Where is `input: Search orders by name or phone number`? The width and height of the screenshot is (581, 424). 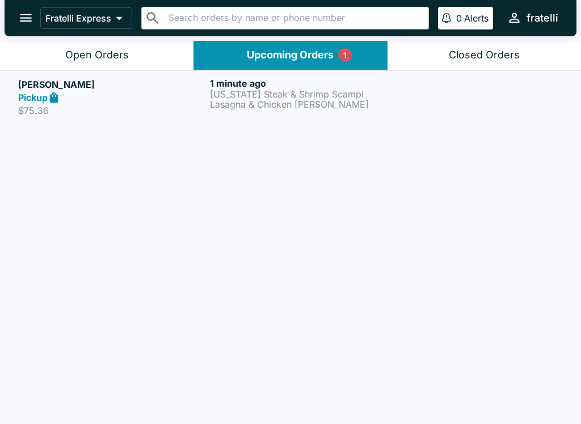
input: Search orders by name or phone number is located at coordinates (295, 18).